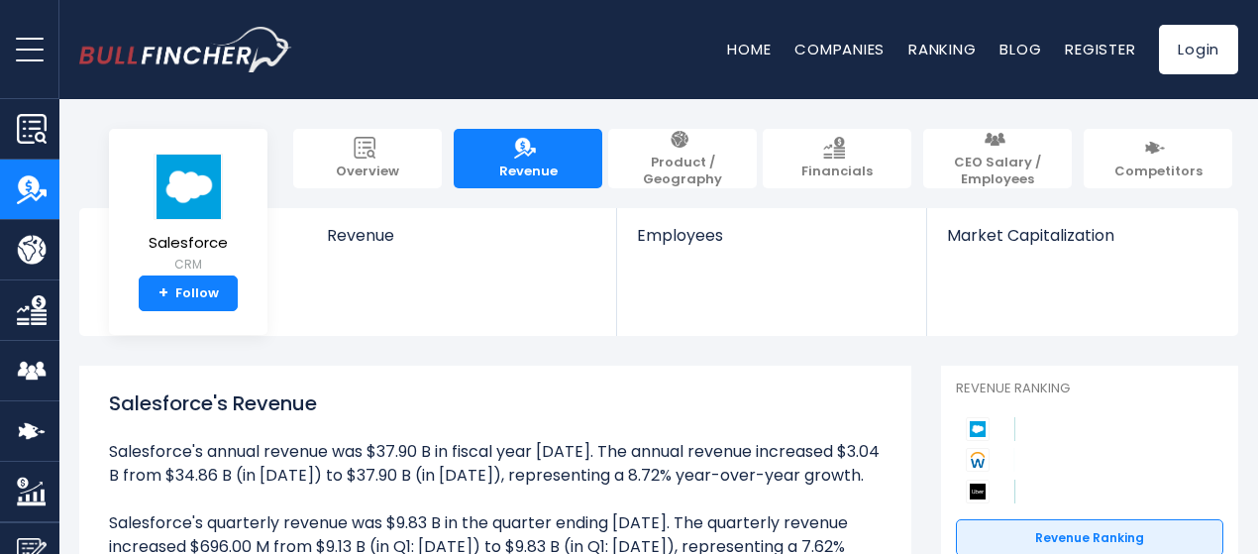 This screenshot has width=1258, height=554. Describe the element at coordinates (188, 243) in the screenshot. I see `span: Salesforce` at that location.